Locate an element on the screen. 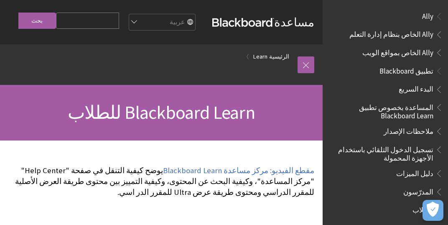 The height and width of the screenshot is (225, 448). span: المدرّسون is located at coordinates (418, 190).